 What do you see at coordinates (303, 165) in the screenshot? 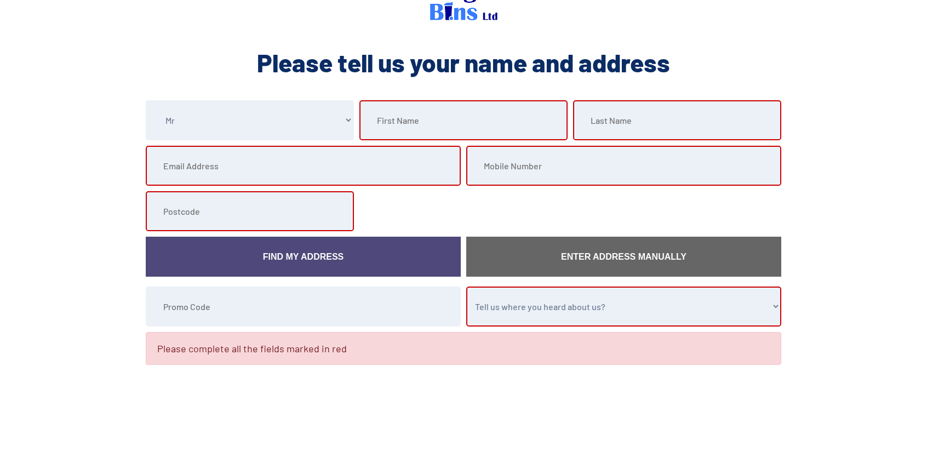
I see `input: Email Address` at bounding box center [303, 165].